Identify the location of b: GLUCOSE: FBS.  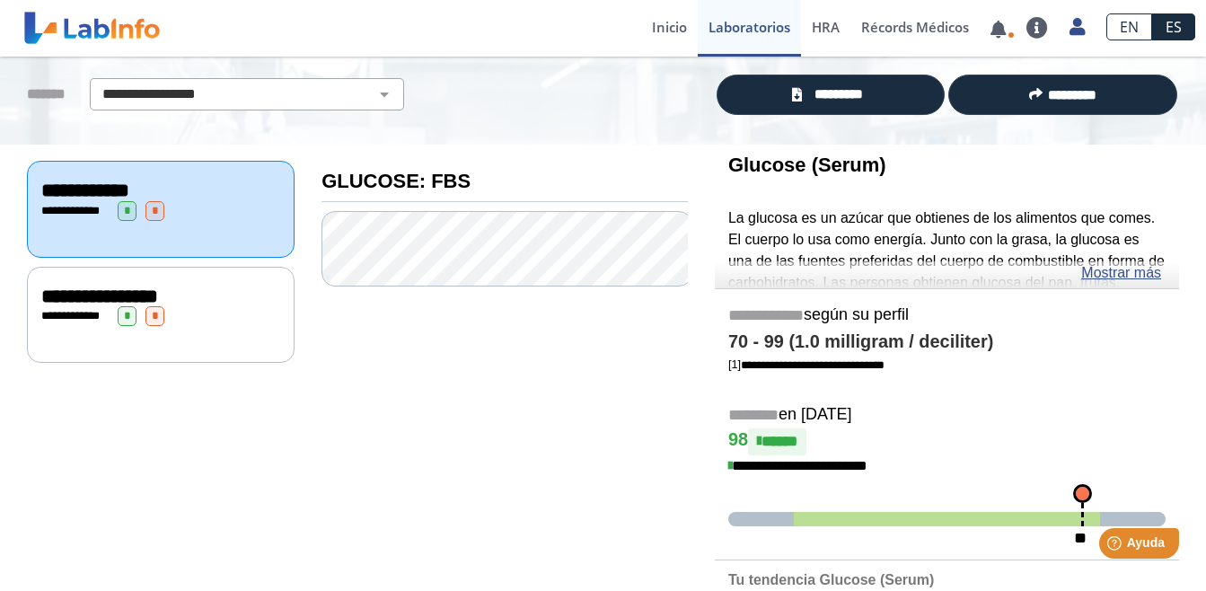
(396, 180).